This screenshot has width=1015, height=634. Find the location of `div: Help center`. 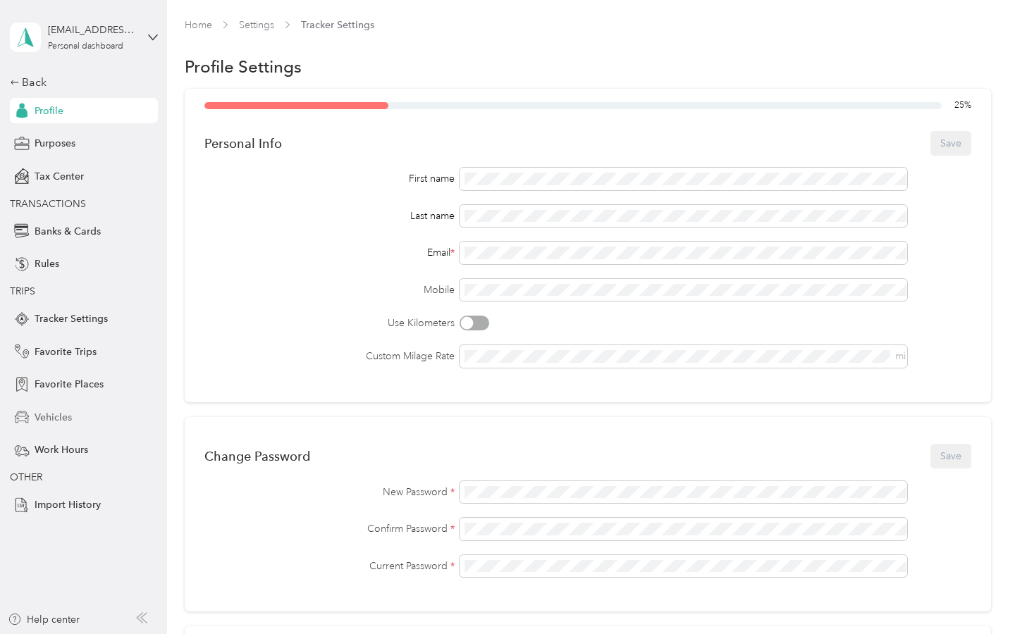

div: Help center is located at coordinates (44, 620).